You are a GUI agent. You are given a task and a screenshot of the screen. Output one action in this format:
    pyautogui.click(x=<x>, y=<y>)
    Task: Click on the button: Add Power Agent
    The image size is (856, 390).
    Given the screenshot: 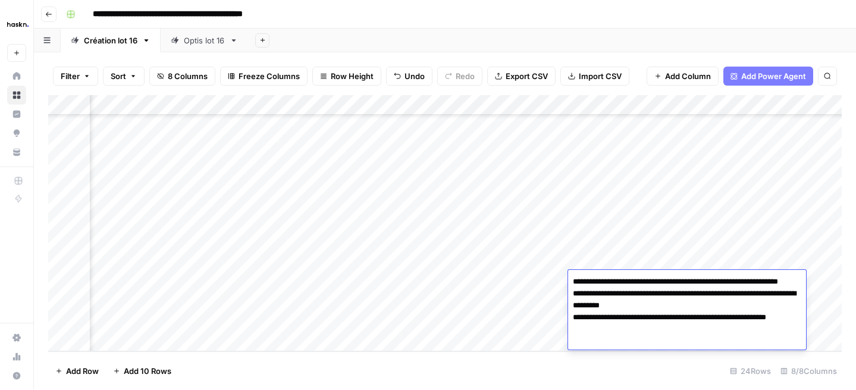 What is the action you would take?
    pyautogui.click(x=768, y=76)
    